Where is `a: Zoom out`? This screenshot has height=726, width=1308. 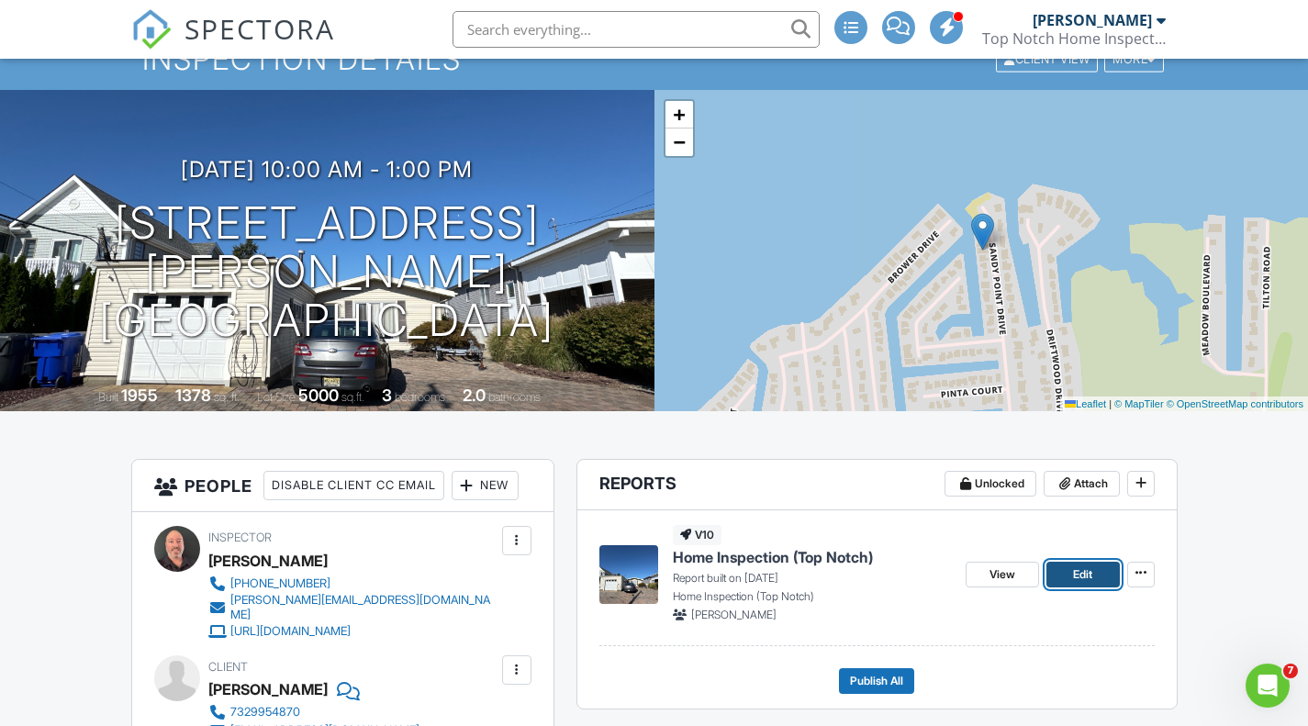
a: Zoom out is located at coordinates (679, 142).